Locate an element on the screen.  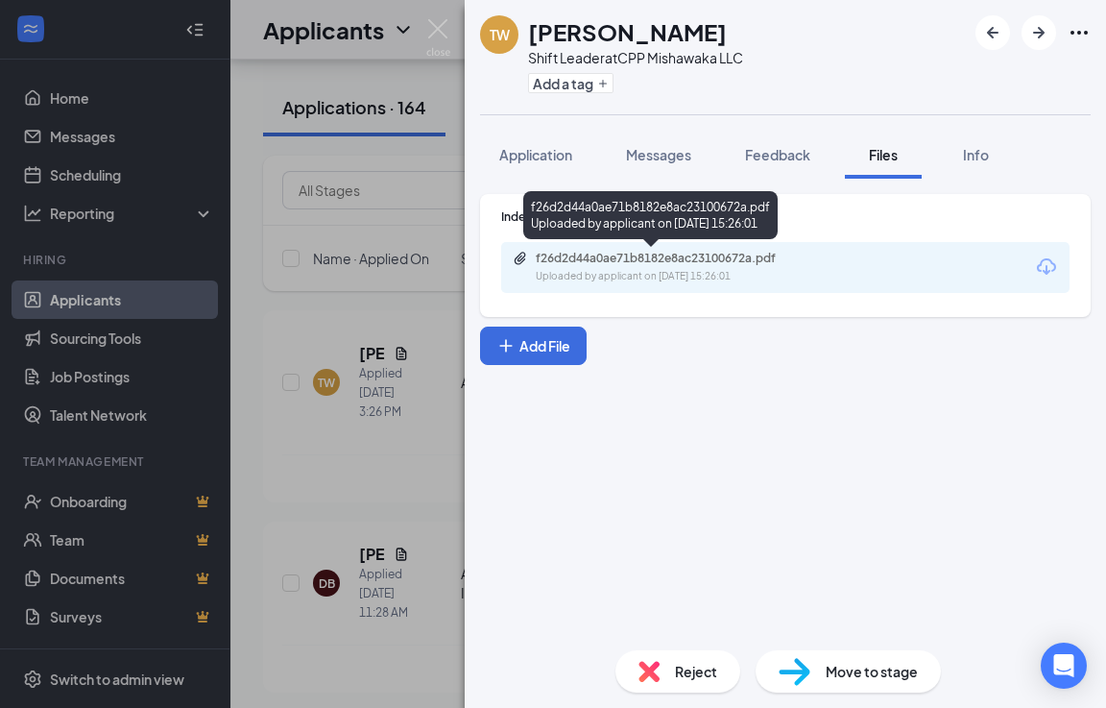
div: Shift Leader at CPP Mishawaka LLC is located at coordinates (636, 58).